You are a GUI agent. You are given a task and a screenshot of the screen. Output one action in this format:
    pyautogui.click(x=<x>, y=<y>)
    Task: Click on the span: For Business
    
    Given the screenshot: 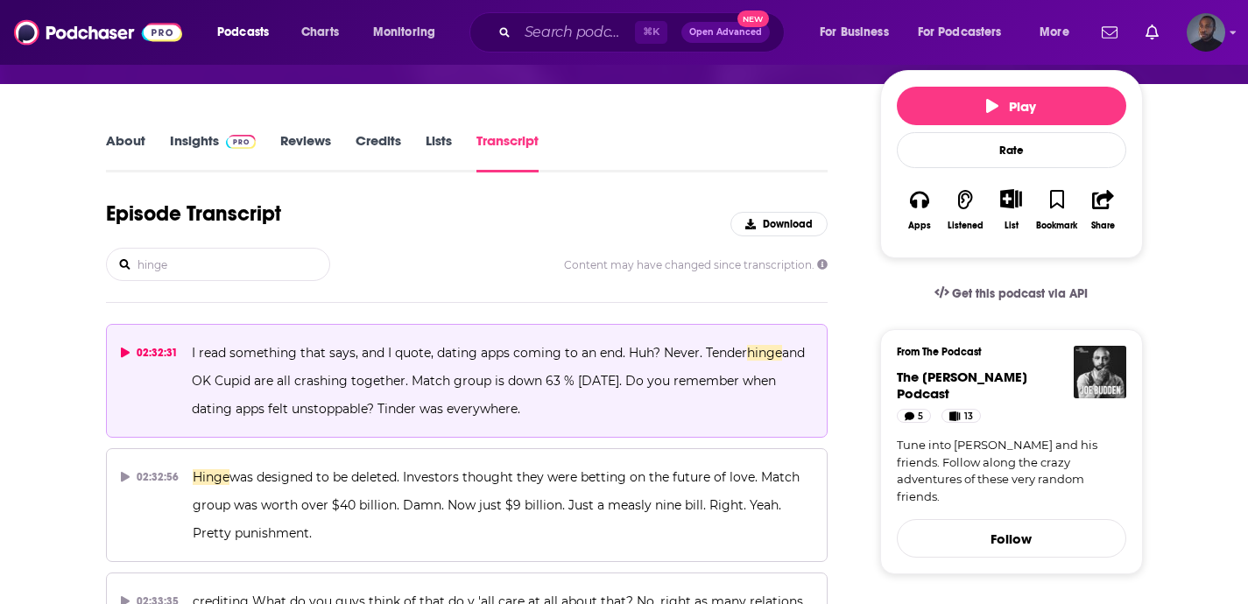 What is the action you would take?
    pyautogui.click(x=854, y=32)
    